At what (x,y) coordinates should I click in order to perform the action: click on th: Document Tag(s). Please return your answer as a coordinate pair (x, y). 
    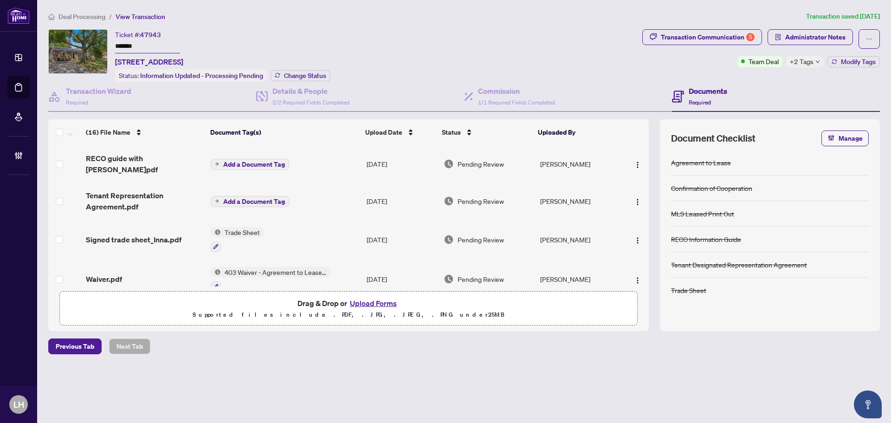
    Looking at the image, I should click on (284, 132).